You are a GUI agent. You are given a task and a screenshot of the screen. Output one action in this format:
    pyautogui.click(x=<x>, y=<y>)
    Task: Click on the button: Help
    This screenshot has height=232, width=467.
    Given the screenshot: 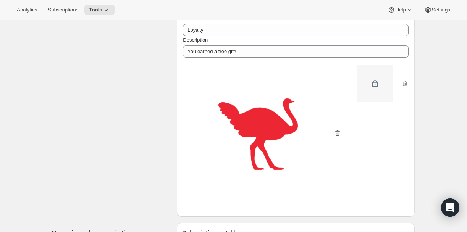 What is the action you would take?
    pyautogui.click(x=400, y=10)
    